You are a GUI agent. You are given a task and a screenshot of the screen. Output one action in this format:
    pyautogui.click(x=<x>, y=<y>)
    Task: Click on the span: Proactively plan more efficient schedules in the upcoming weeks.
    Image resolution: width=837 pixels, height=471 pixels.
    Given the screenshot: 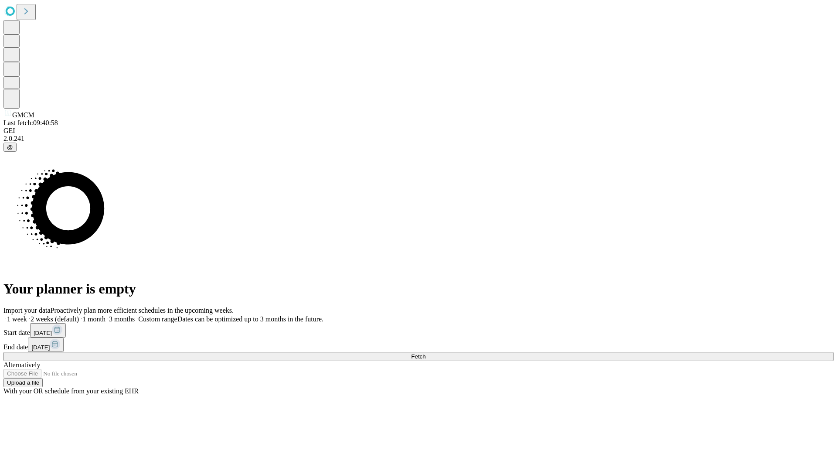 What is the action you would take?
    pyautogui.click(x=142, y=310)
    